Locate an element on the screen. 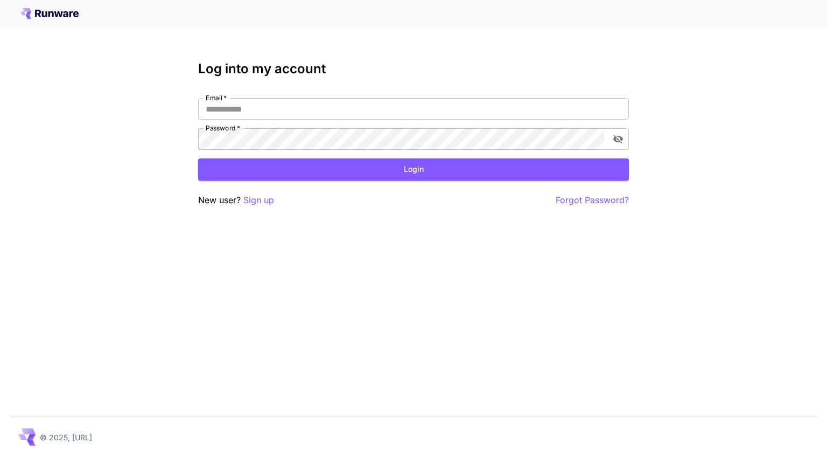 The width and height of the screenshot is (827, 457). p: New user? is located at coordinates (236, 200).